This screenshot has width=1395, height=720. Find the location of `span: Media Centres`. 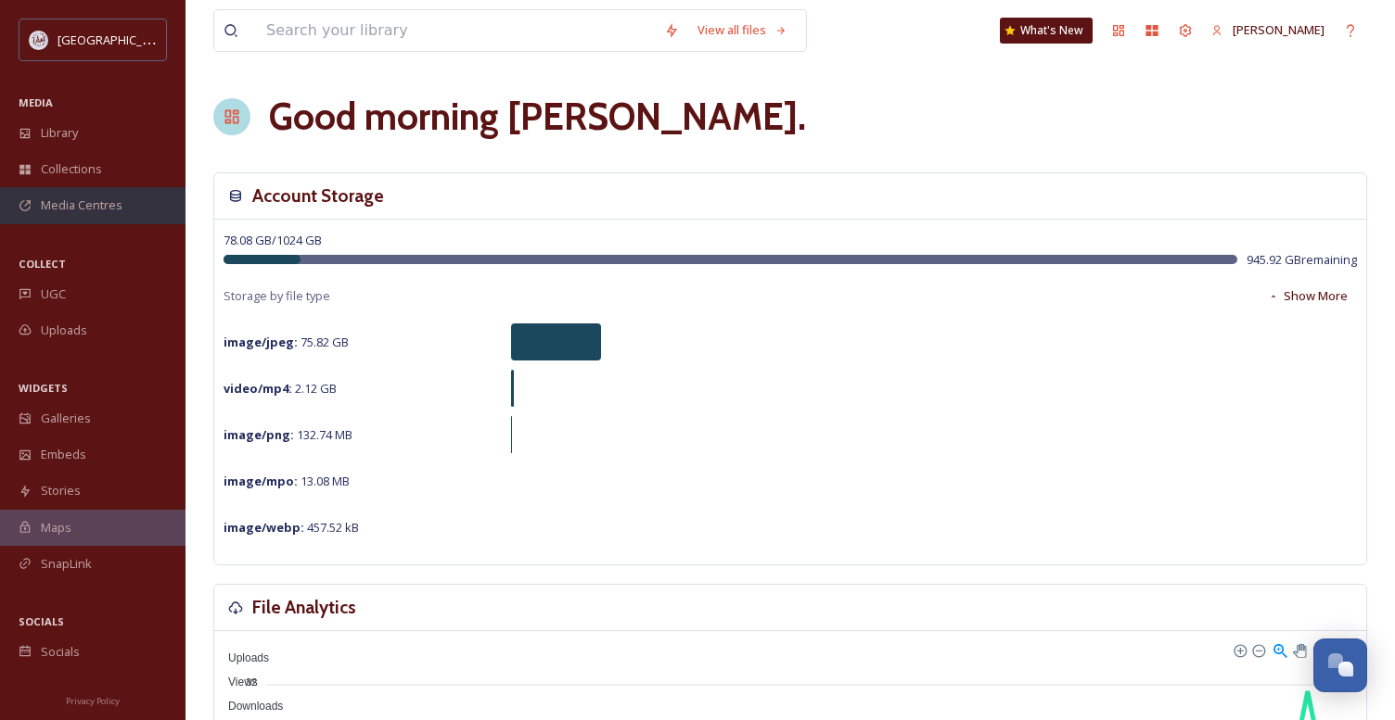

span: Media Centres is located at coordinates (82, 205).